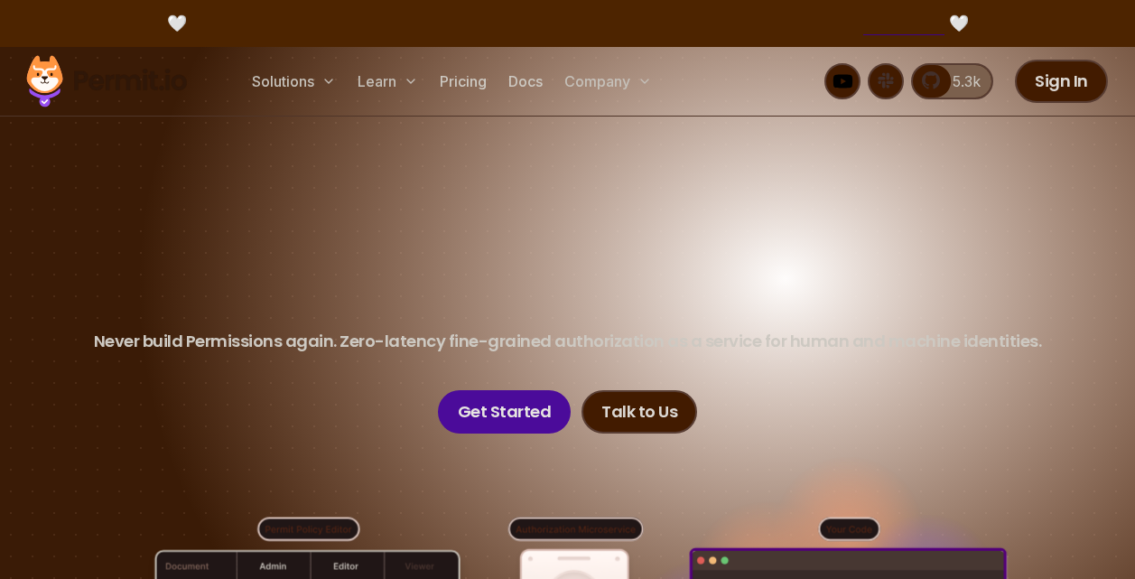 The width and height of the screenshot is (1135, 579). Describe the element at coordinates (639, 412) in the screenshot. I see `a: Talk to Us` at that location.